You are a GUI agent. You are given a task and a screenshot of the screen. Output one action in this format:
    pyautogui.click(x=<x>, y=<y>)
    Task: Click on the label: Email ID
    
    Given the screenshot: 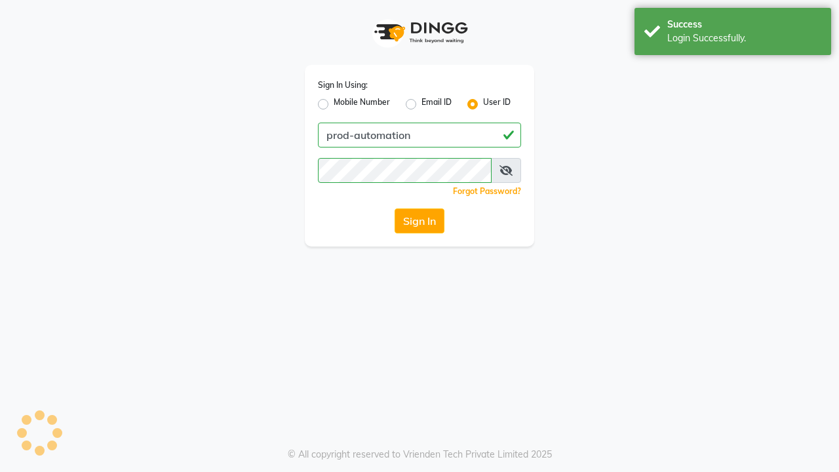 What is the action you would take?
    pyautogui.click(x=437, y=104)
    